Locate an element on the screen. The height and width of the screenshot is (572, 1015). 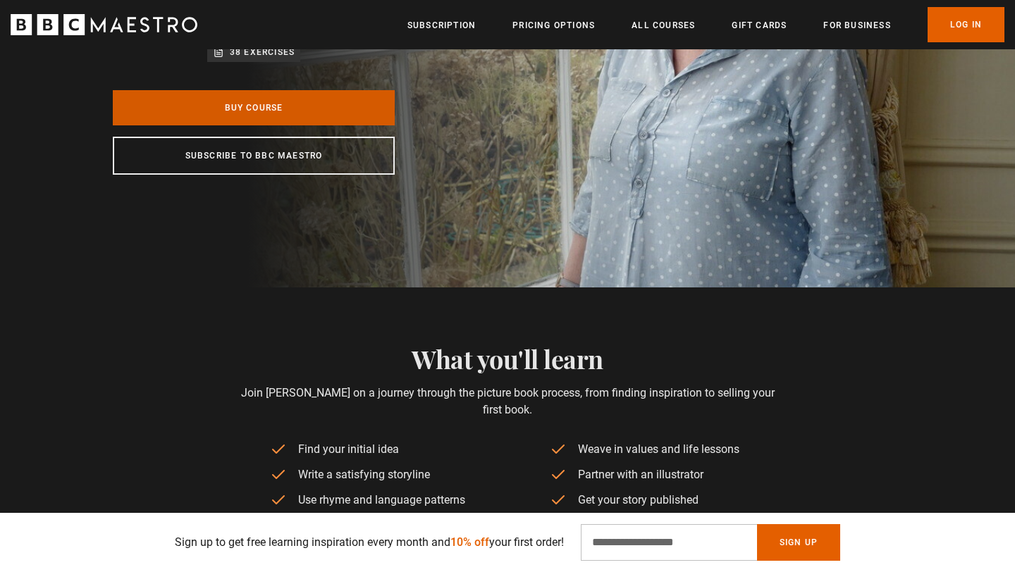
a: Subscription is located at coordinates (441, 25).